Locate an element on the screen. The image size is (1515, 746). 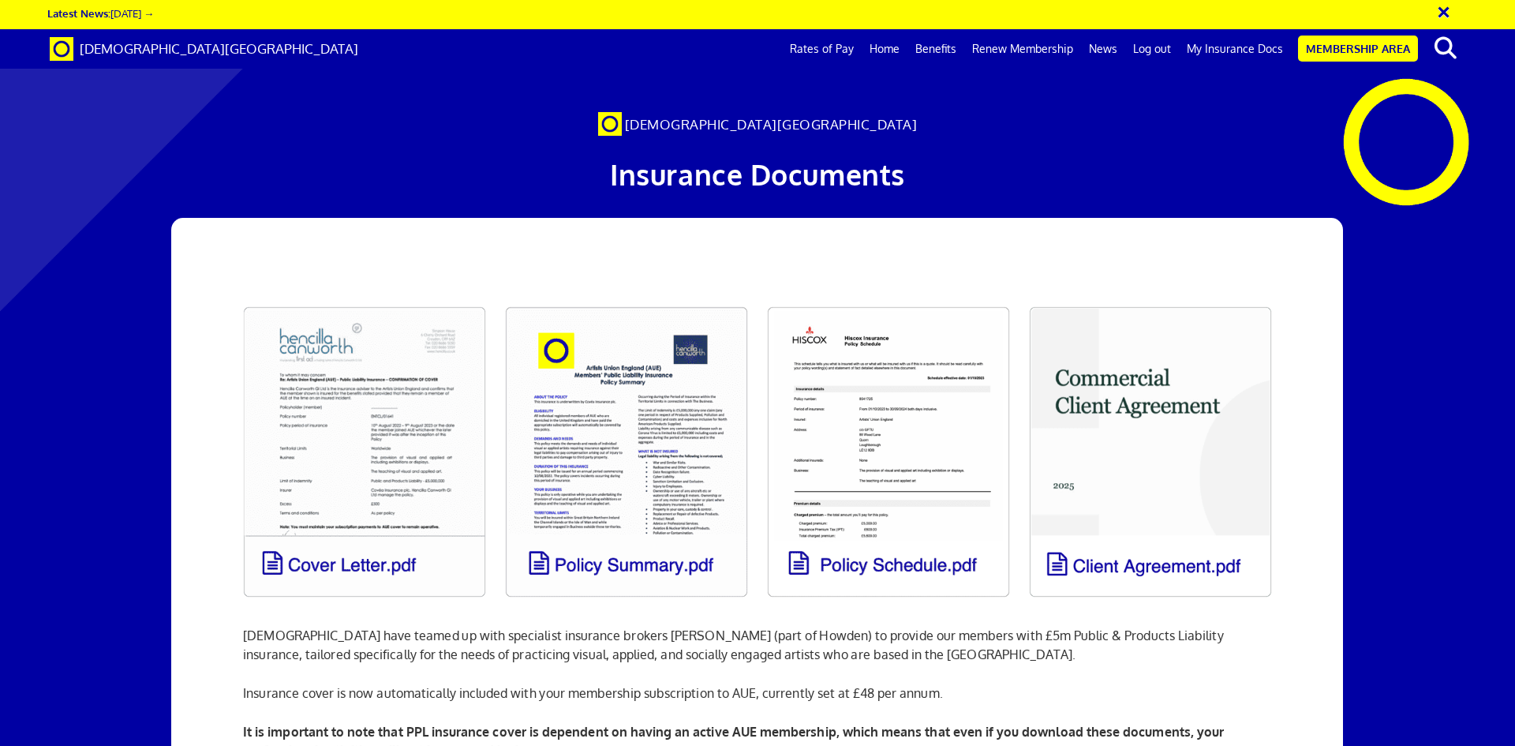
a: Renew Membership is located at coordinates (1023, 49).